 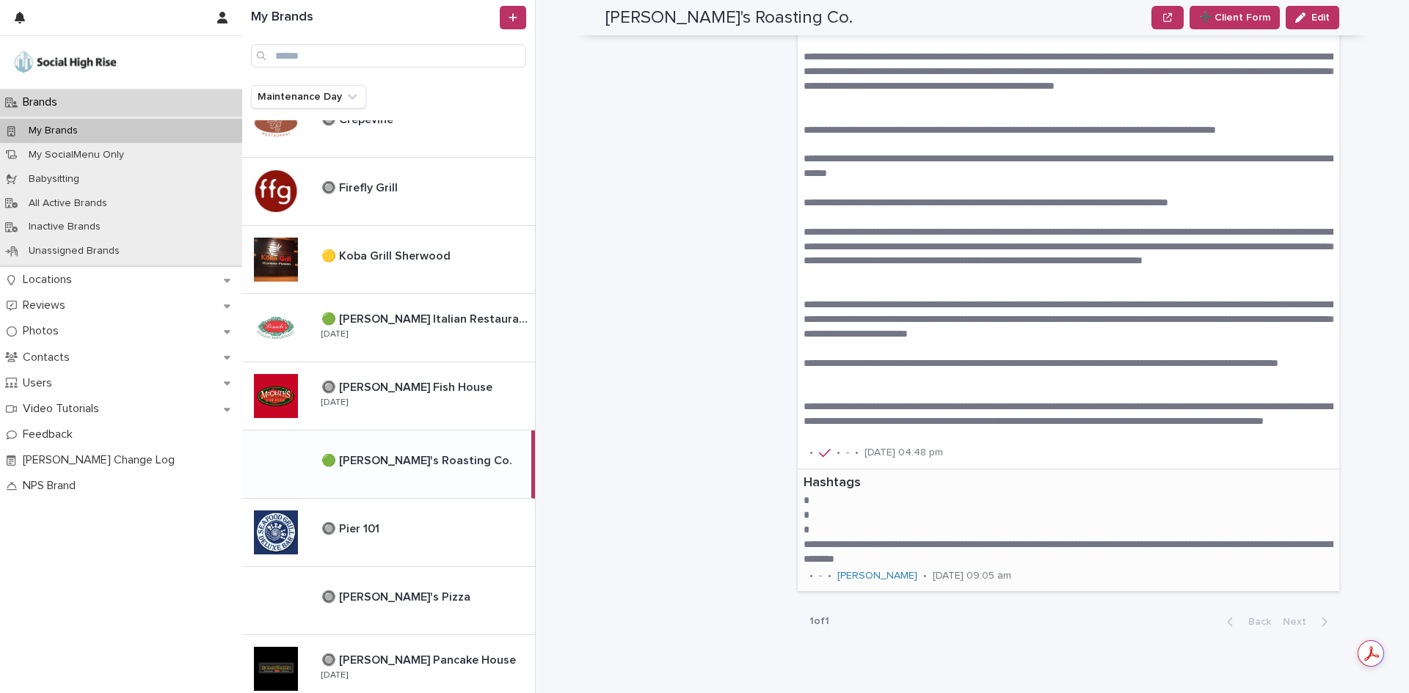 What do you see at coordinates (351, 527) in the screenshot?
I see `p: 🔘 Pier 101` at bounding box center [351, 527].